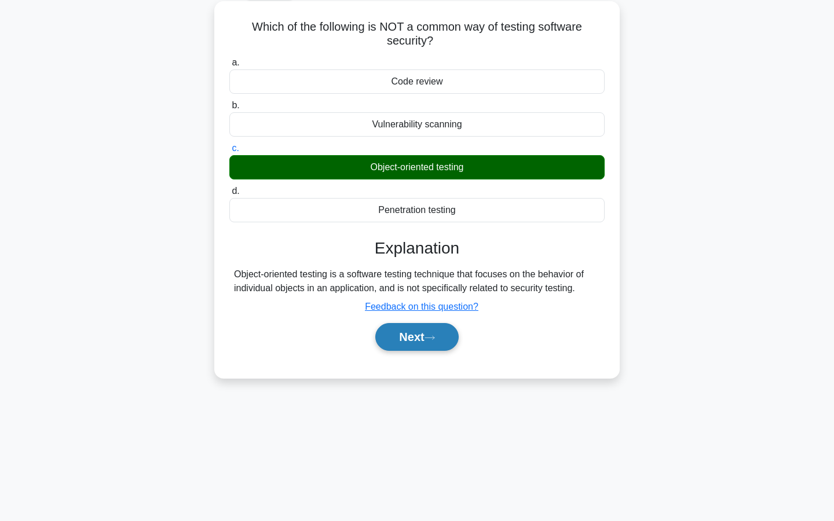 The image size is (834, 521). What do you see at coordinates (417, 82) in the screenshot?
I see `div: Code review` at bounding box center [417, 82].